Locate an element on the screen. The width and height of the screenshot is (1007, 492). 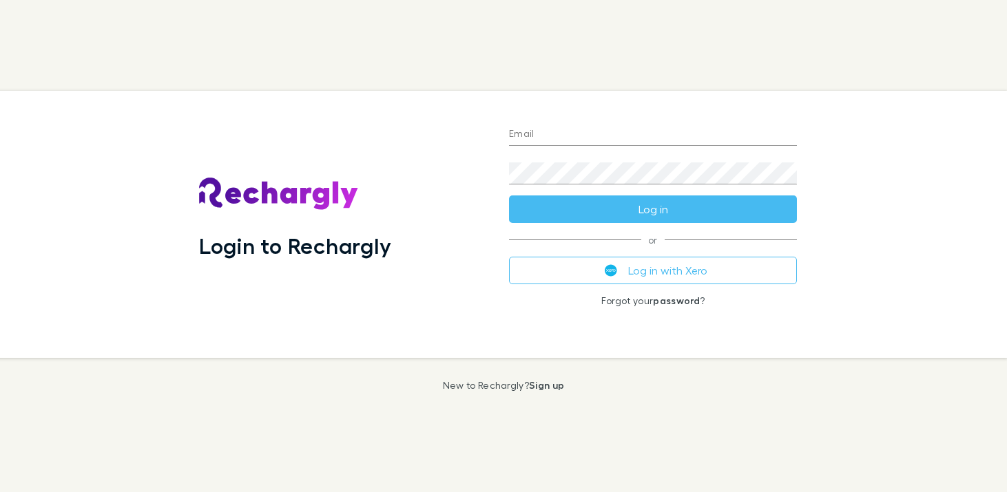
img: Xero's logo is located at coordinates (611, 271).